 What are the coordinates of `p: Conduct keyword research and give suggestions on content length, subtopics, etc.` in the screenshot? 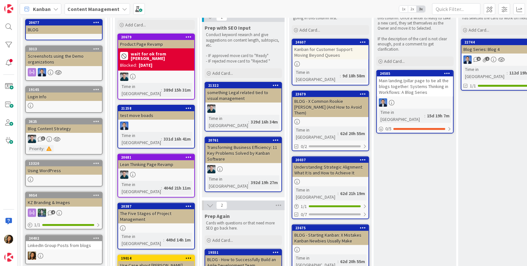 It's located at (243, 40).